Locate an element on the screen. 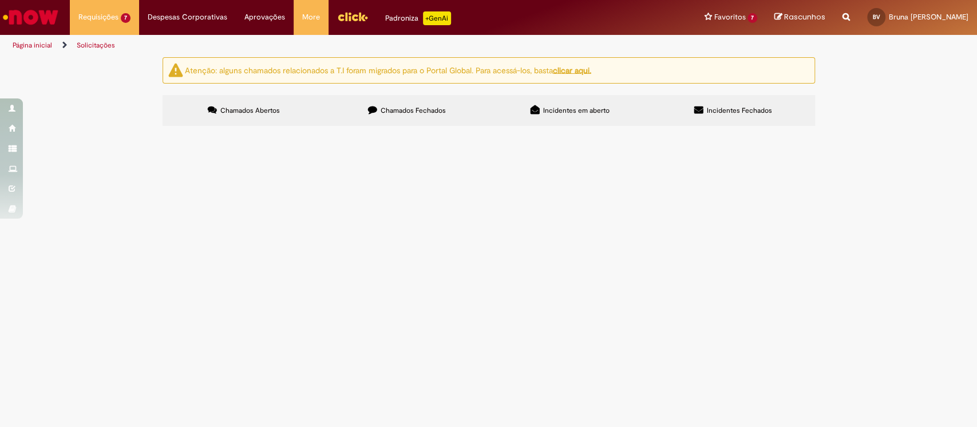 This screenshot has height=427, width=977. span: Rascunhos is located at coordinates (805, 17).